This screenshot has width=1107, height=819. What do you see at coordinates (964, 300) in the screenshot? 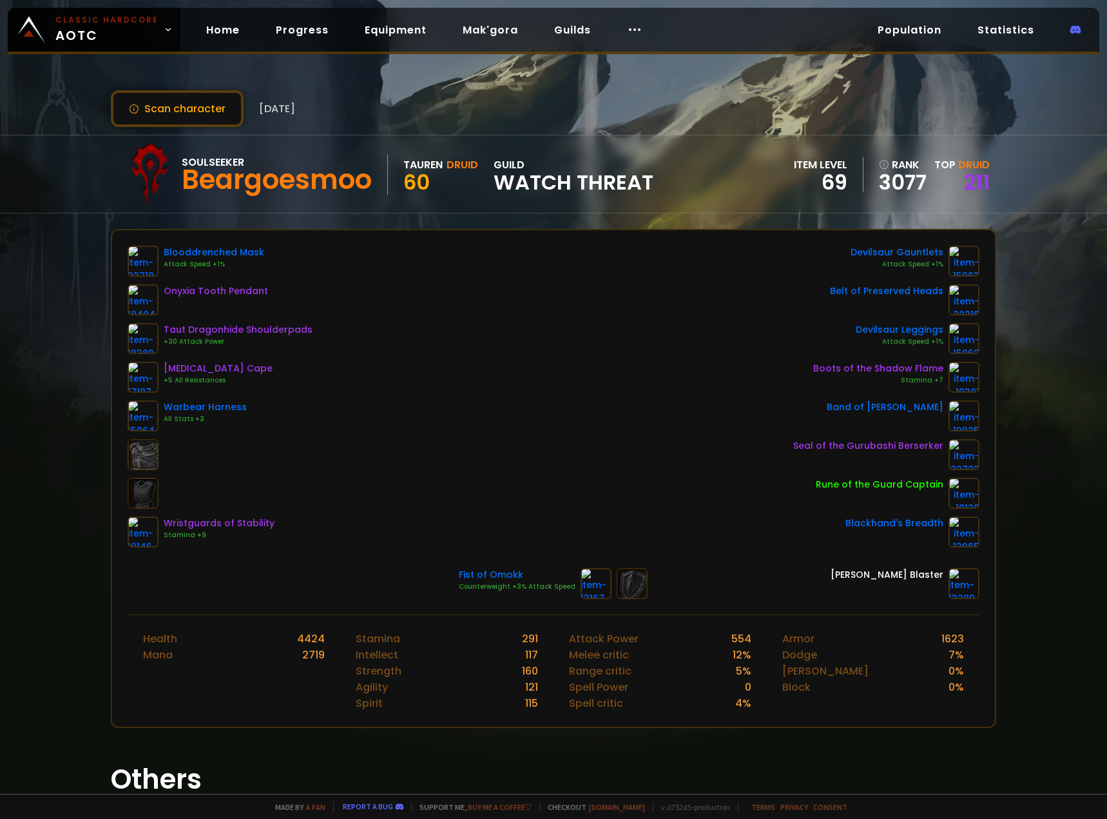
I see `img: item-20216` at bounding box center [964, 300].